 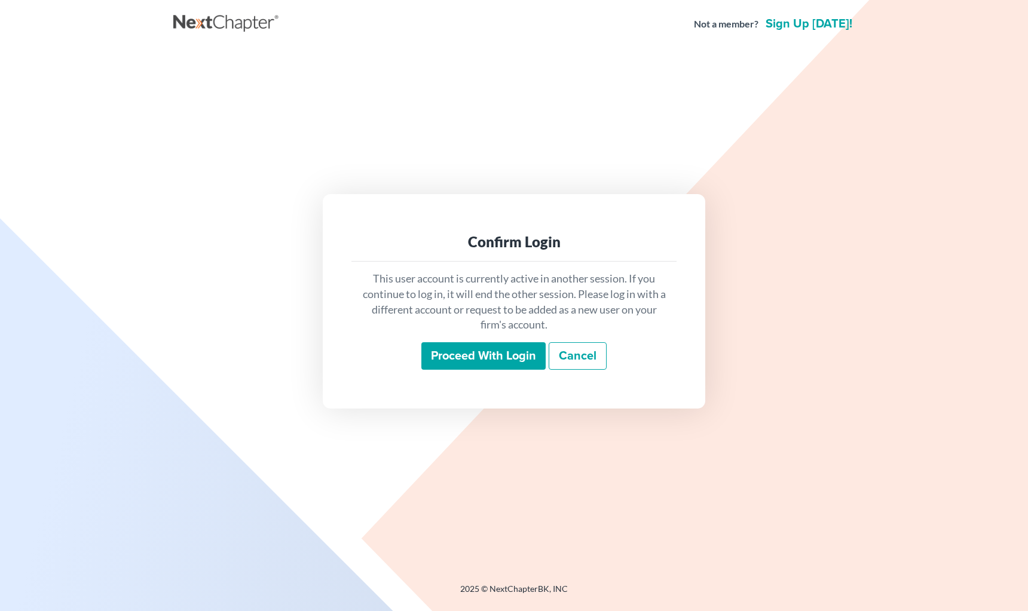 What do you see at coordinates (577, 356) in the screenshot?
I see `a: Cancel` at bounding box center [577, 356].